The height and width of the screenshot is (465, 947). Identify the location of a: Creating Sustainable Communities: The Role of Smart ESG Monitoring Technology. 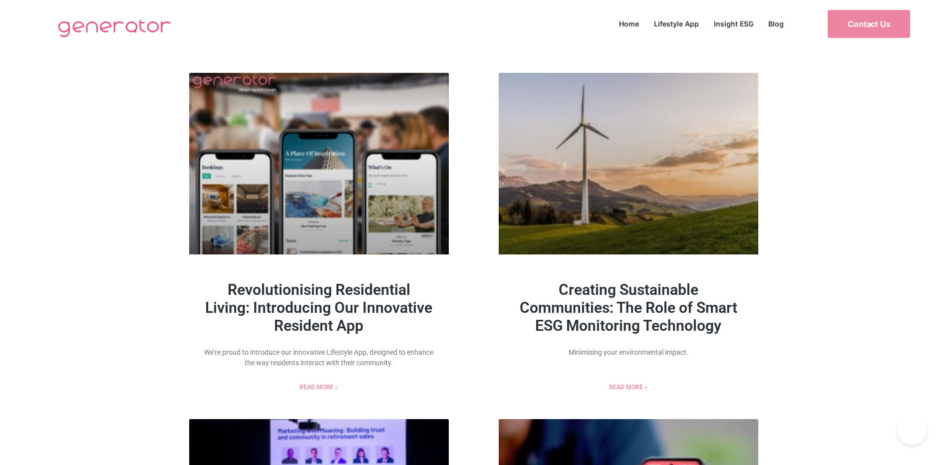
(628, 307).